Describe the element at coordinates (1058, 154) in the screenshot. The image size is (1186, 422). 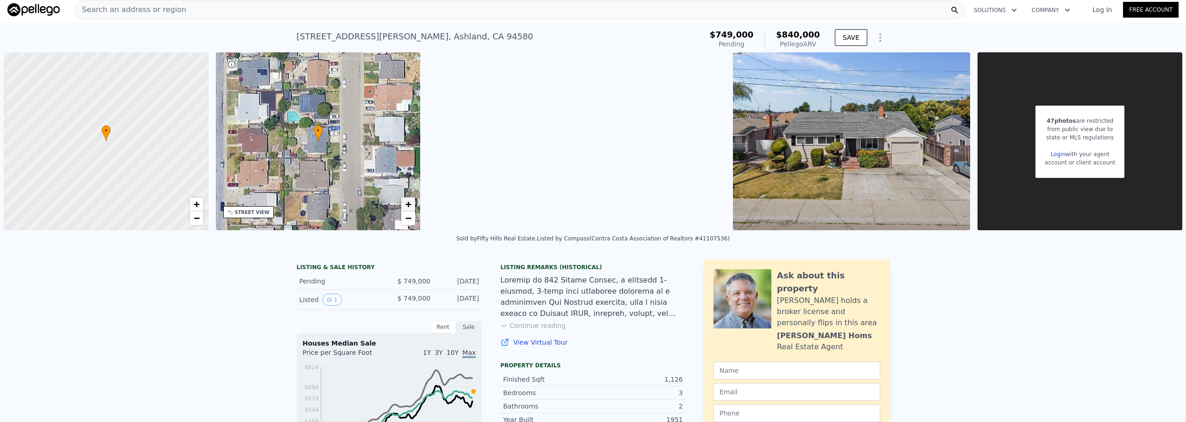
I see `a: Login` at that location.